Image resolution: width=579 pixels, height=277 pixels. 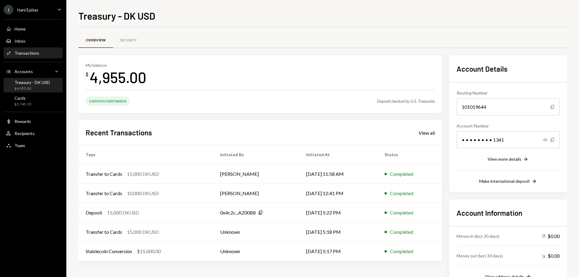 What do you see at coordinates (508, 212) in the screenshot?
I see `h2: Account Information` at bounding box center [508, 212].